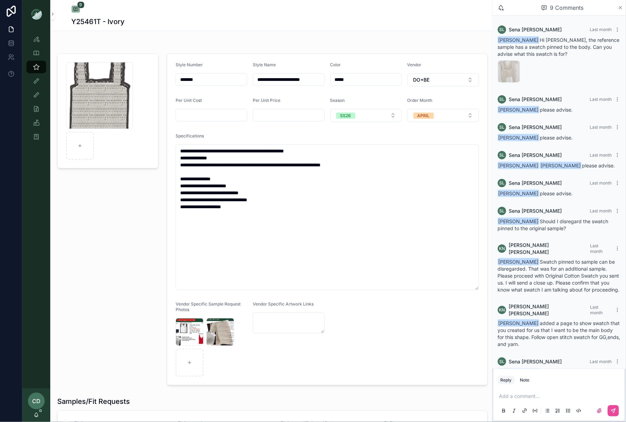 This screenshot has height=422, width=626. What do you see at coordinates (36, 401) in the screenshot?
I see `span: CD` at bounding box center [36, 401].